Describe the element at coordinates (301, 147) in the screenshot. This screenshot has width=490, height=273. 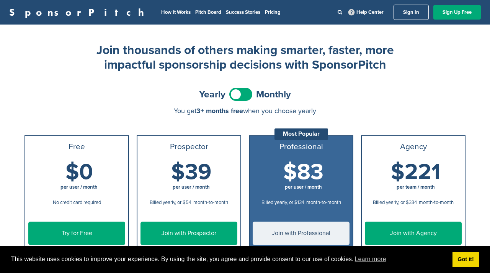
I see `h3: Professional` at that location.